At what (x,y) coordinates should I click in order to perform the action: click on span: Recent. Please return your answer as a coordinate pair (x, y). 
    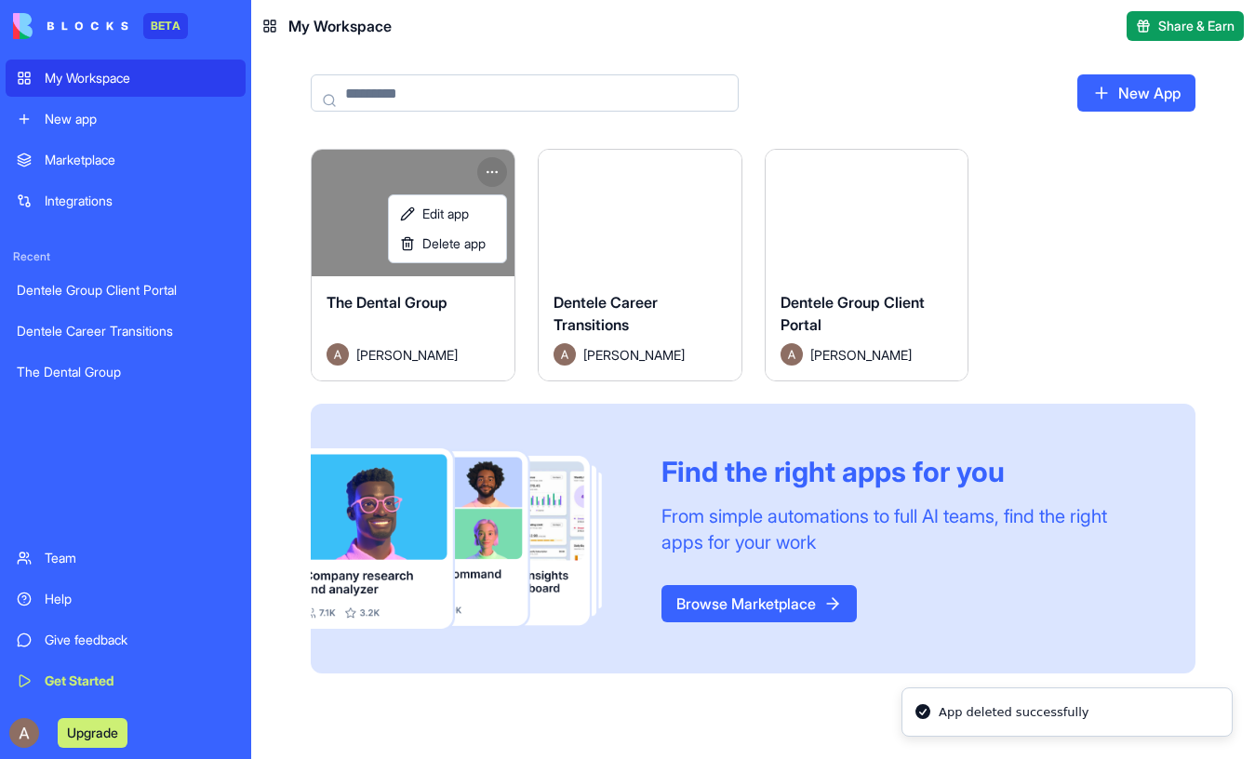
    Looking at the image, I should click on (126, 257).